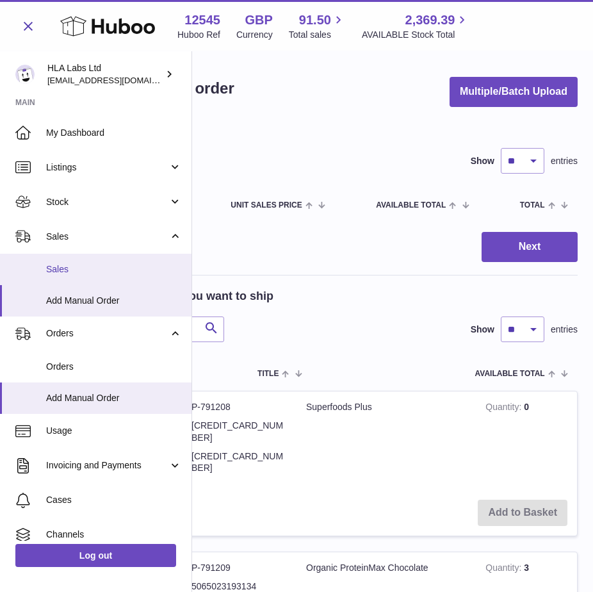  Describe the element at coordinates (114, 133) in the screenshot. I see `span: My Dashboard` at that location.